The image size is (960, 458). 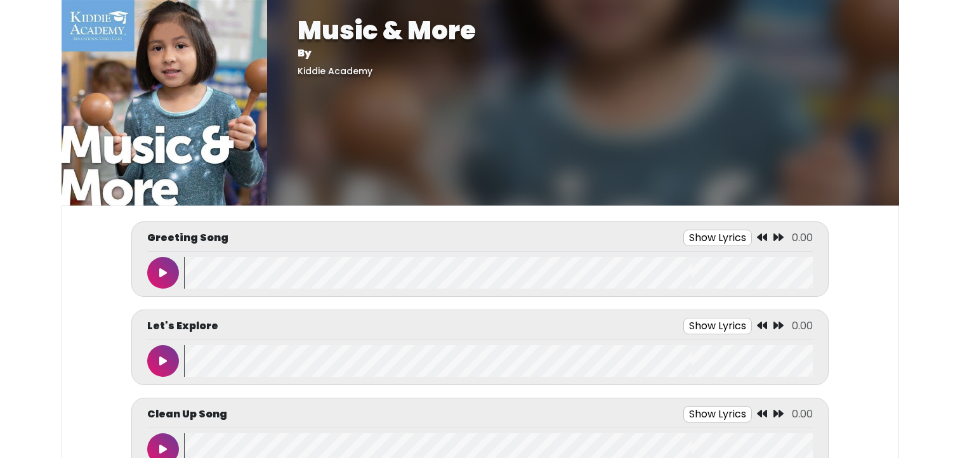 What do you see at coordinates (583, 71) in the screenshot?
I see `h5: Kiddie Academy` at bounding box center [583, 71].